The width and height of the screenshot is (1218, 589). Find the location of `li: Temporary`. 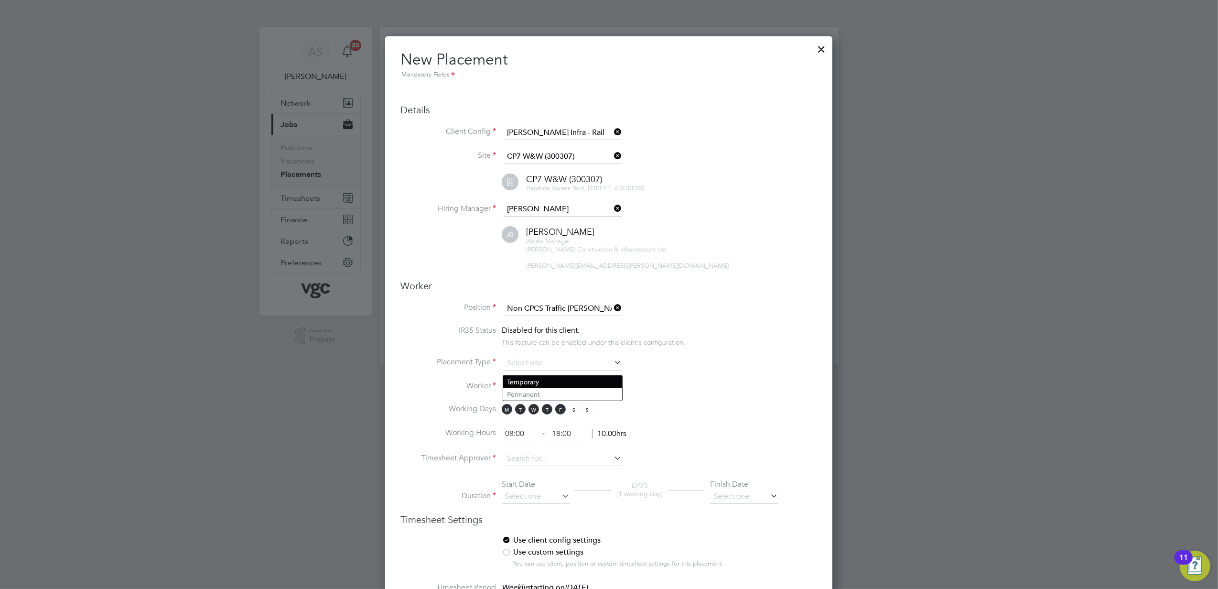

li: Temporary is located at coordinates (562, 382).